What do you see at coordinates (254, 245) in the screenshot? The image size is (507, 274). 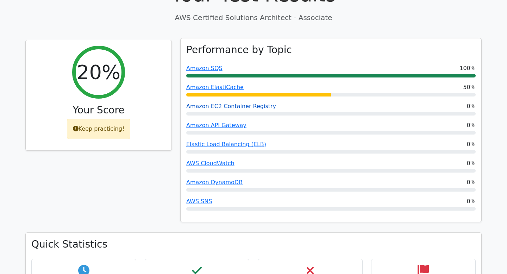 I see `h3: Quick Statistics` at bounding box center [254, 245].